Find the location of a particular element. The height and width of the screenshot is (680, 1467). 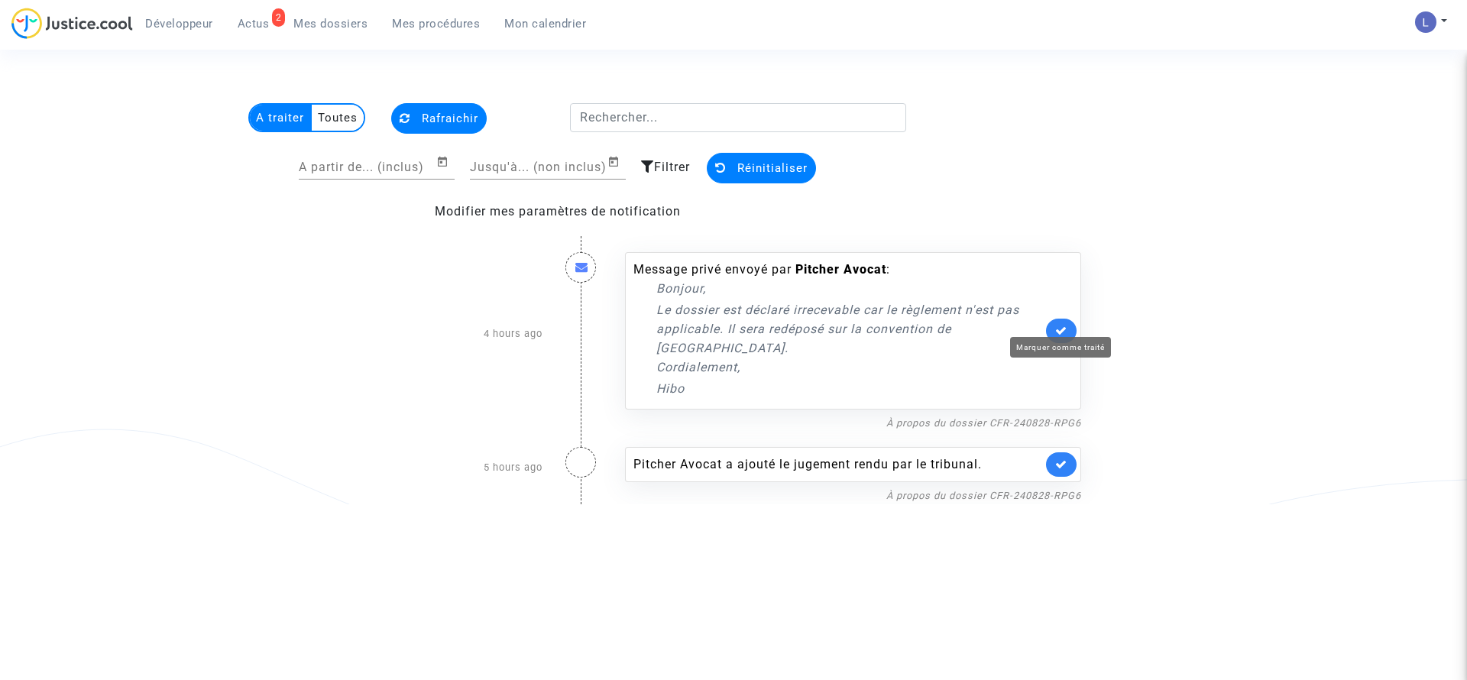

span: Filtrer is located at coordinates (672, 167).